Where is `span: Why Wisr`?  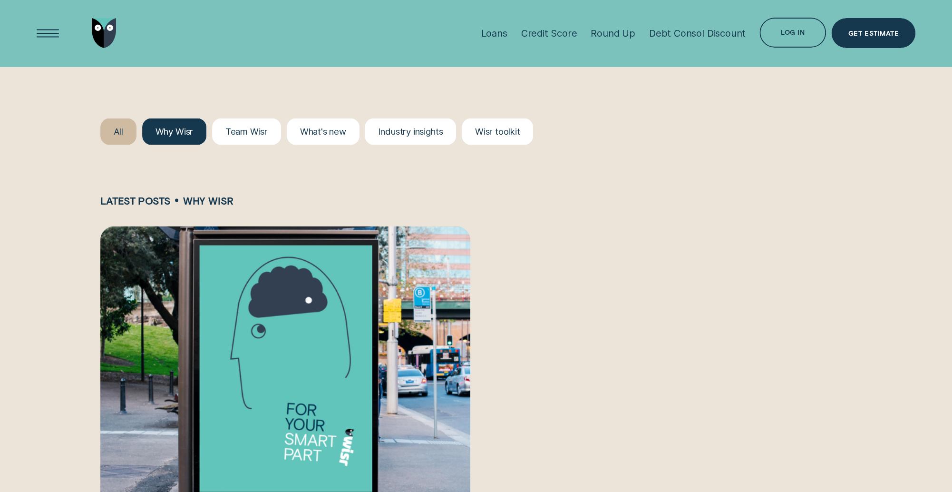 span: Why Wisr is located at coordinates (208, 201).